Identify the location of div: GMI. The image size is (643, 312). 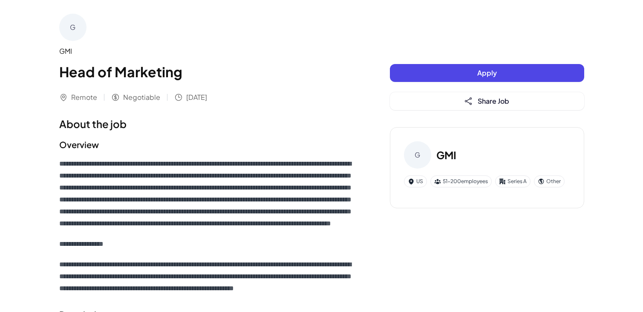
(208, 51).